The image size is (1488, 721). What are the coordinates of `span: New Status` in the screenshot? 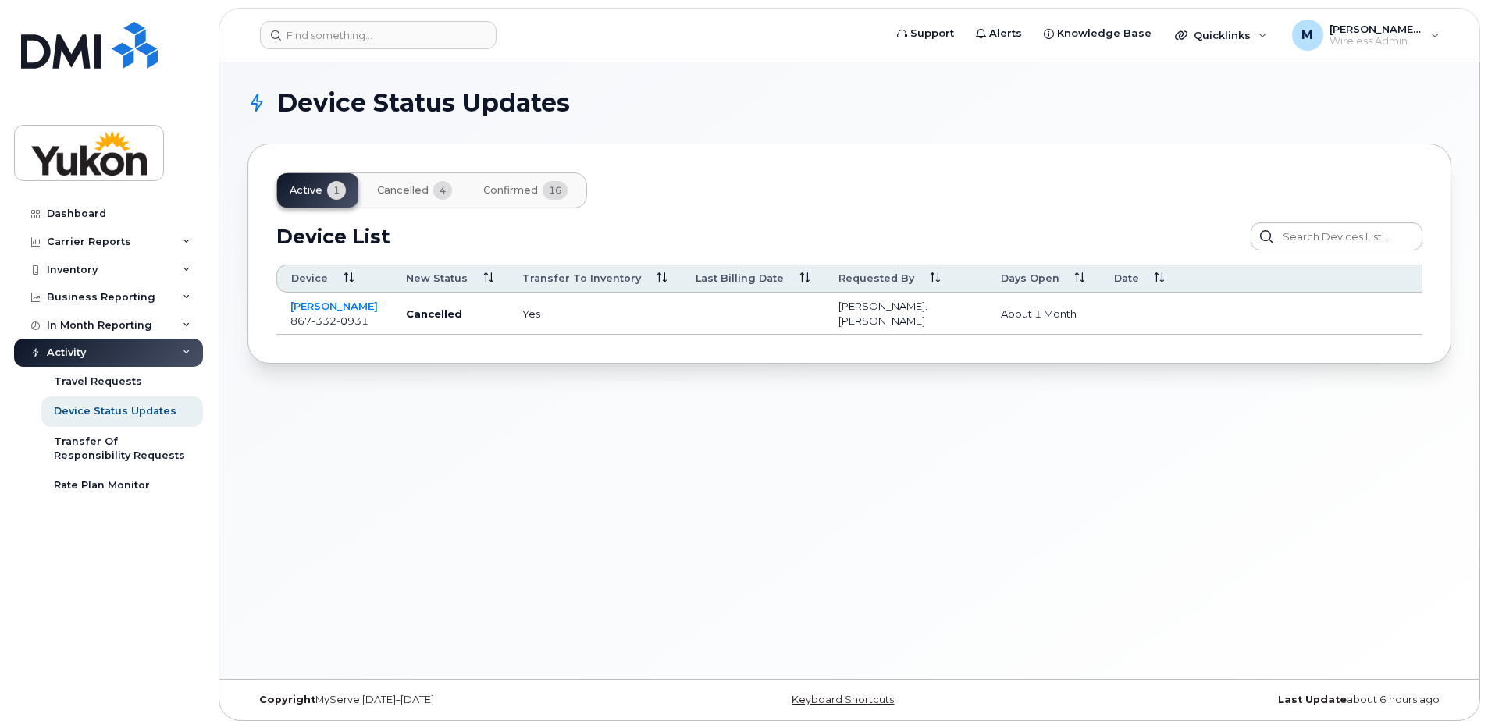 It's located at (436, 279).